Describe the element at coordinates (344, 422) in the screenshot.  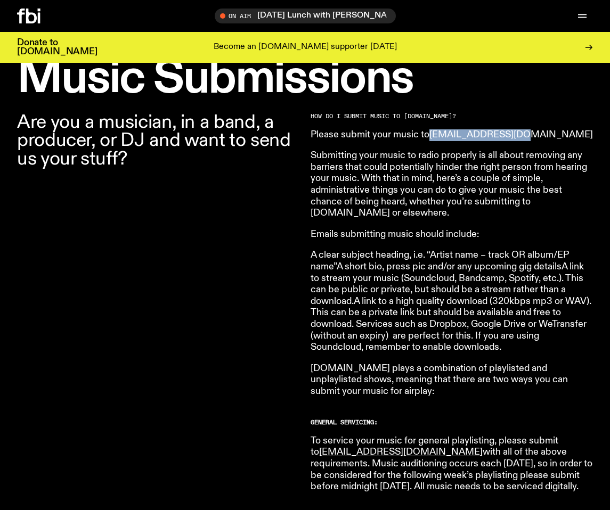
I see `strong: GENERAL SERVICING:` at that location.